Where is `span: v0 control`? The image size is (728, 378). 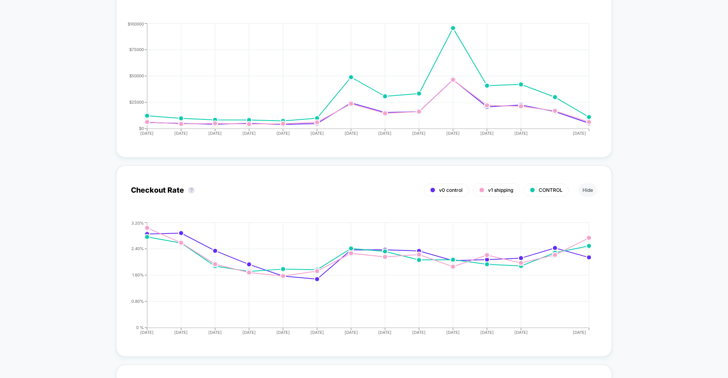 span: v0 control is located at coordinates (451, 190).